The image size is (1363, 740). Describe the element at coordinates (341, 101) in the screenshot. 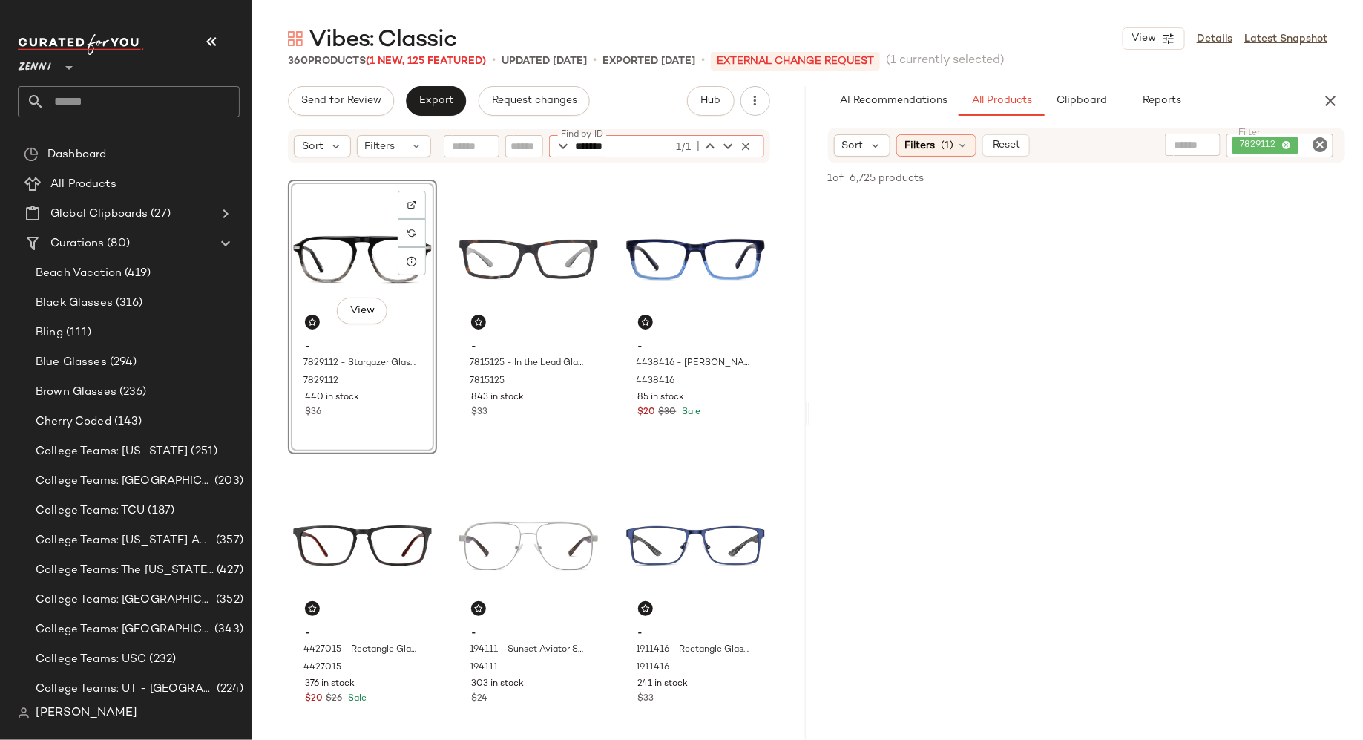

I see `button: Send for Review` at that location.